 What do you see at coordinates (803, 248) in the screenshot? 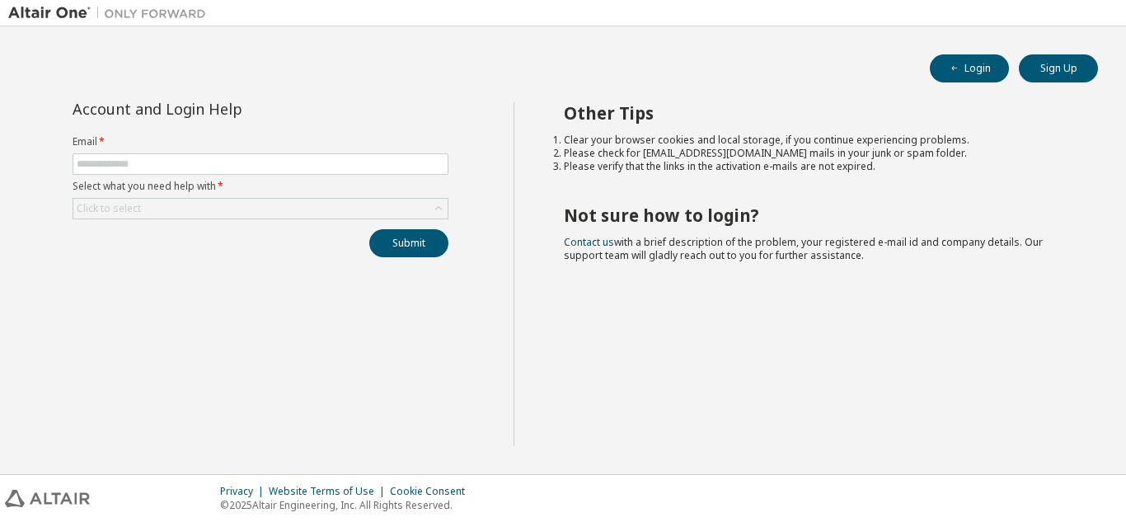
I see `span: with a brief description of the problem, your registered e-mail id and company details. Our suppo...` at bounding box center [803, 248].